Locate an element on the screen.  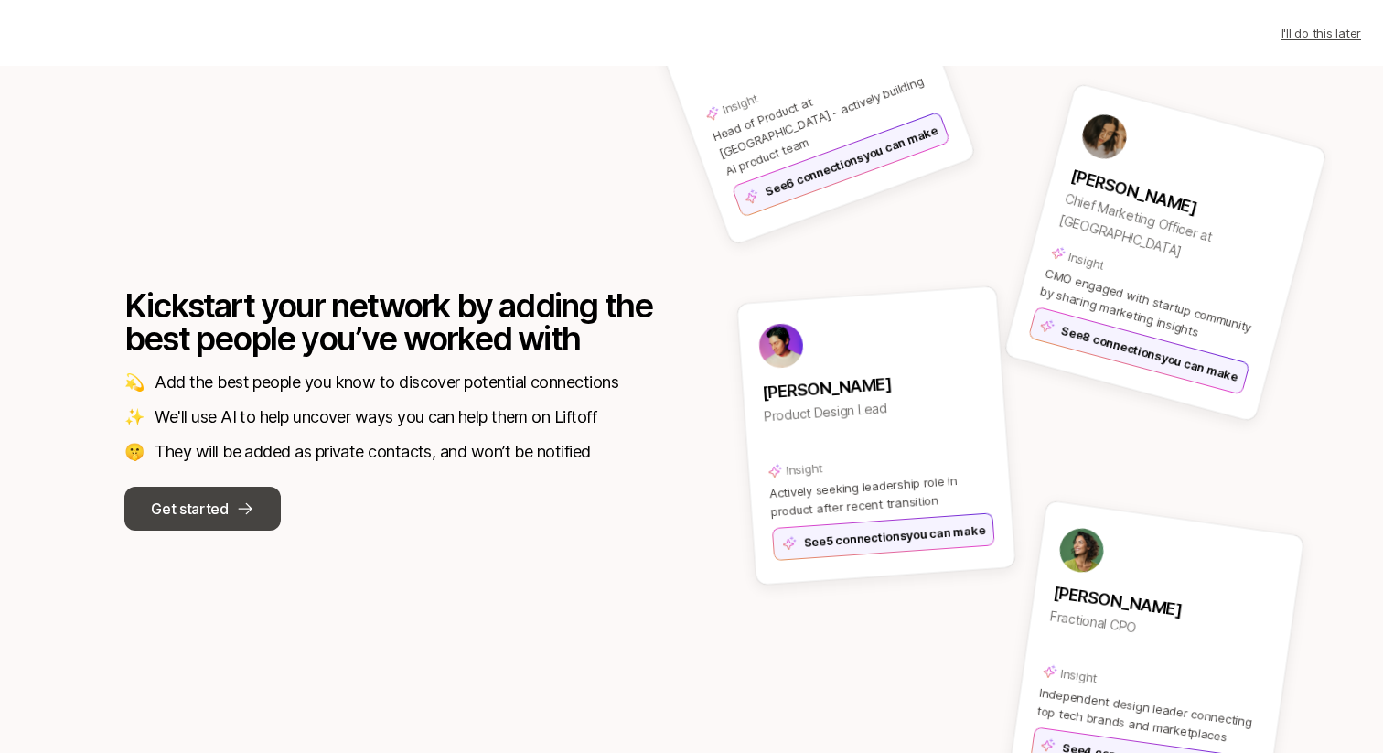
p: We'll use AI to help uncover ways you can help them on Liftoff is located at coordinates (375, 417).